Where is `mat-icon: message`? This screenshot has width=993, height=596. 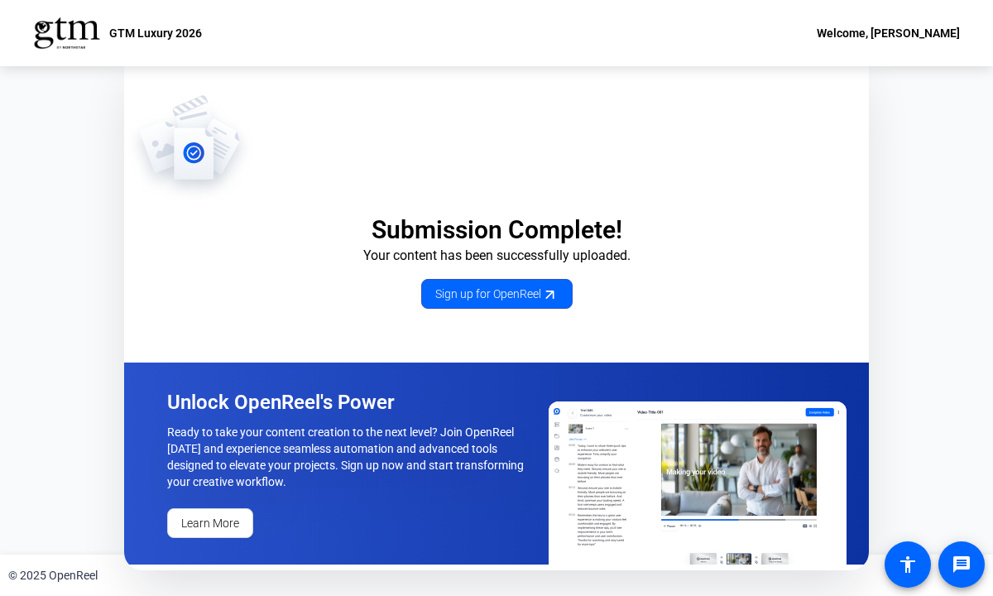
mat-icon: message is located at coordinates (962, 565).